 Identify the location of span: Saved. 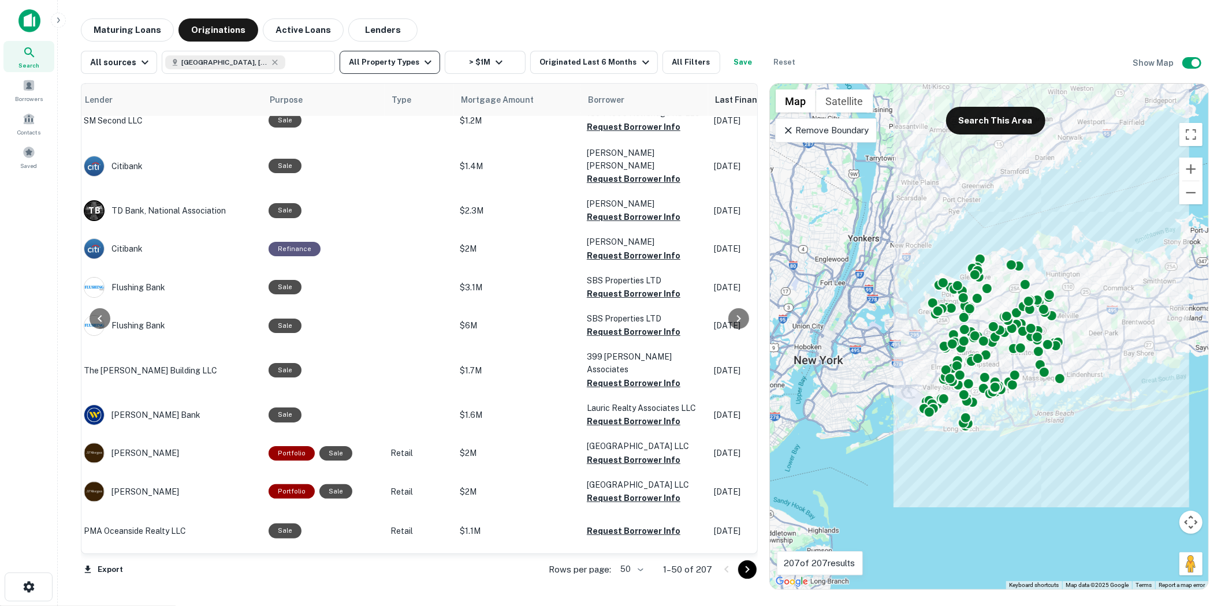
(29, 166).